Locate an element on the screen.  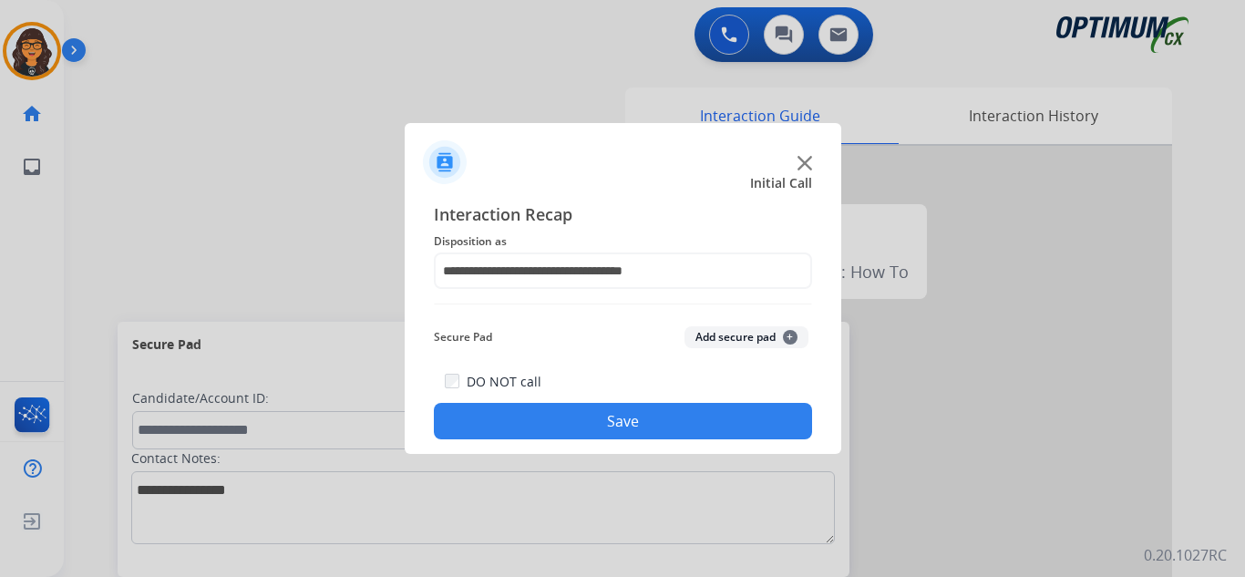
button: Save is located at coordinates (622, 421).